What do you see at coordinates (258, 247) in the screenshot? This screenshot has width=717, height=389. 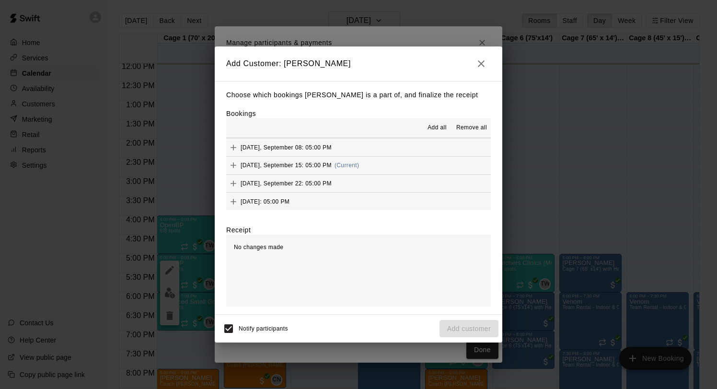 I see `span: No changes made` at bounding box center [258, 247].